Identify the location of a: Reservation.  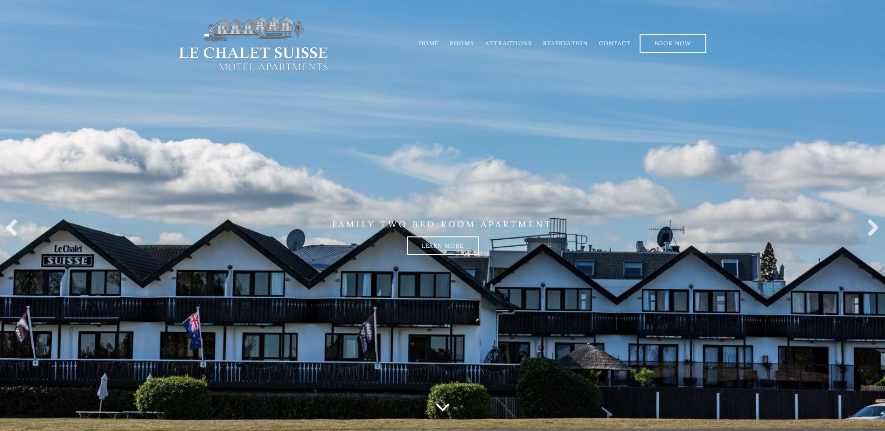
(566, 43).